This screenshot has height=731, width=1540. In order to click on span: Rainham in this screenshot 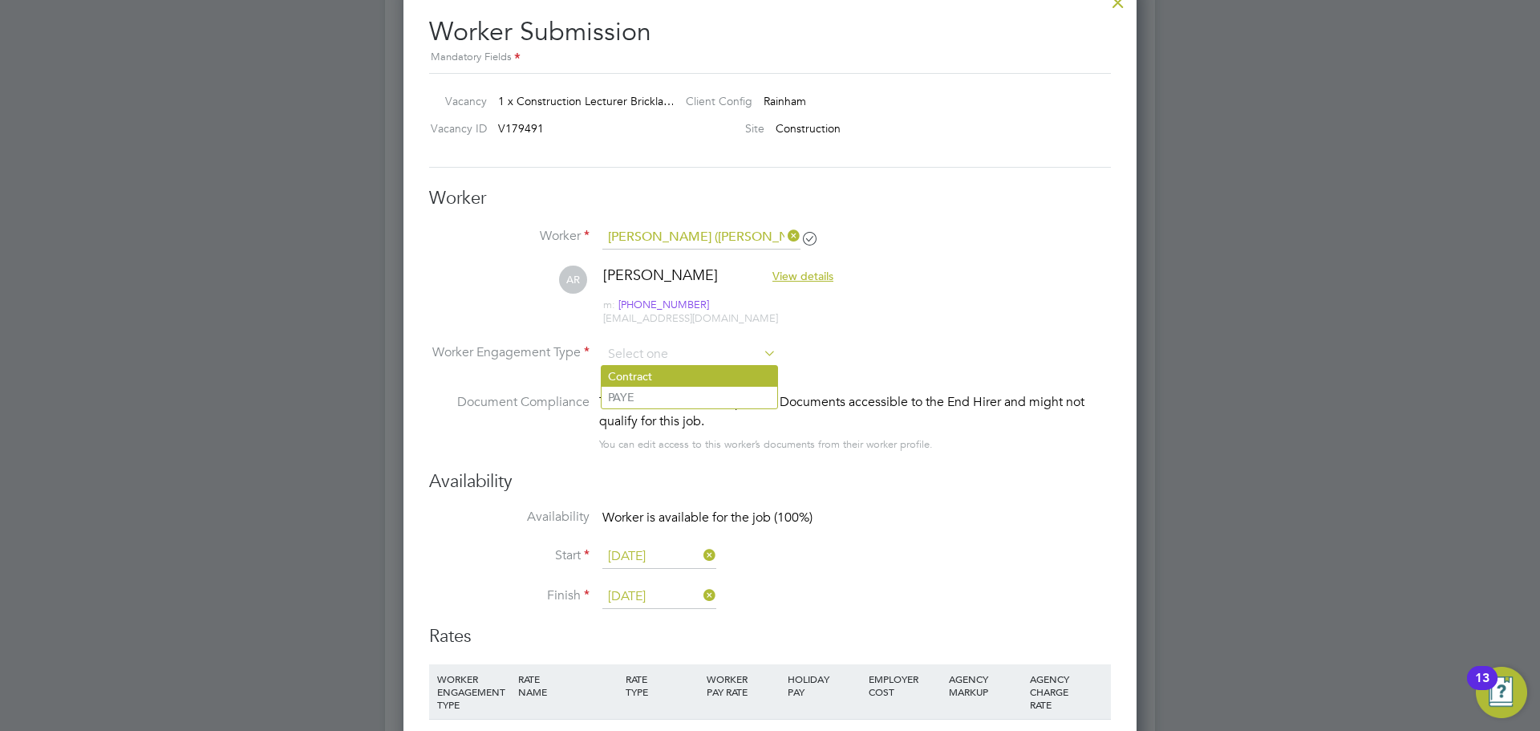, I will do `click(785, 101)`.